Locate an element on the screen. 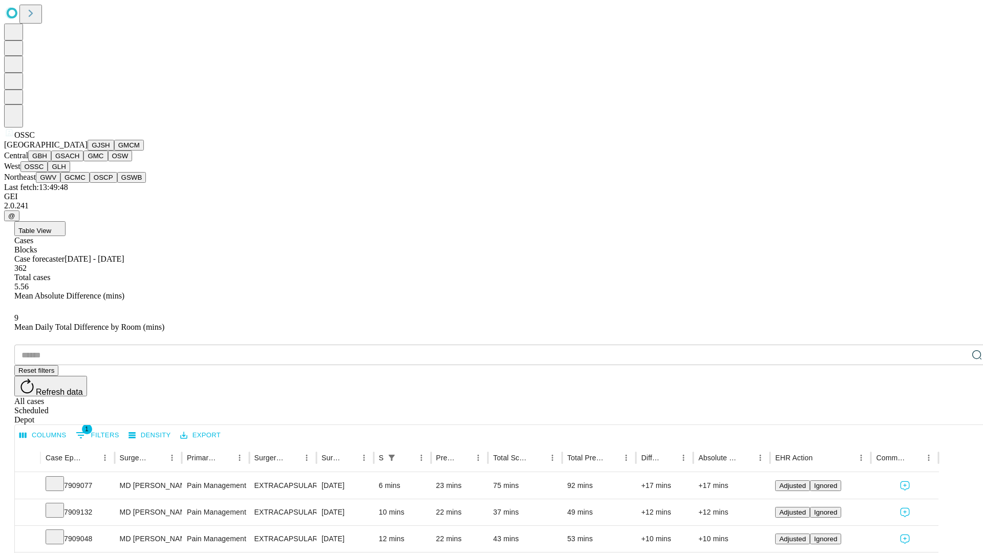 The width and height of the screenshot is (983, 553). div: Surgery Name is located at coordinates (269, 458).